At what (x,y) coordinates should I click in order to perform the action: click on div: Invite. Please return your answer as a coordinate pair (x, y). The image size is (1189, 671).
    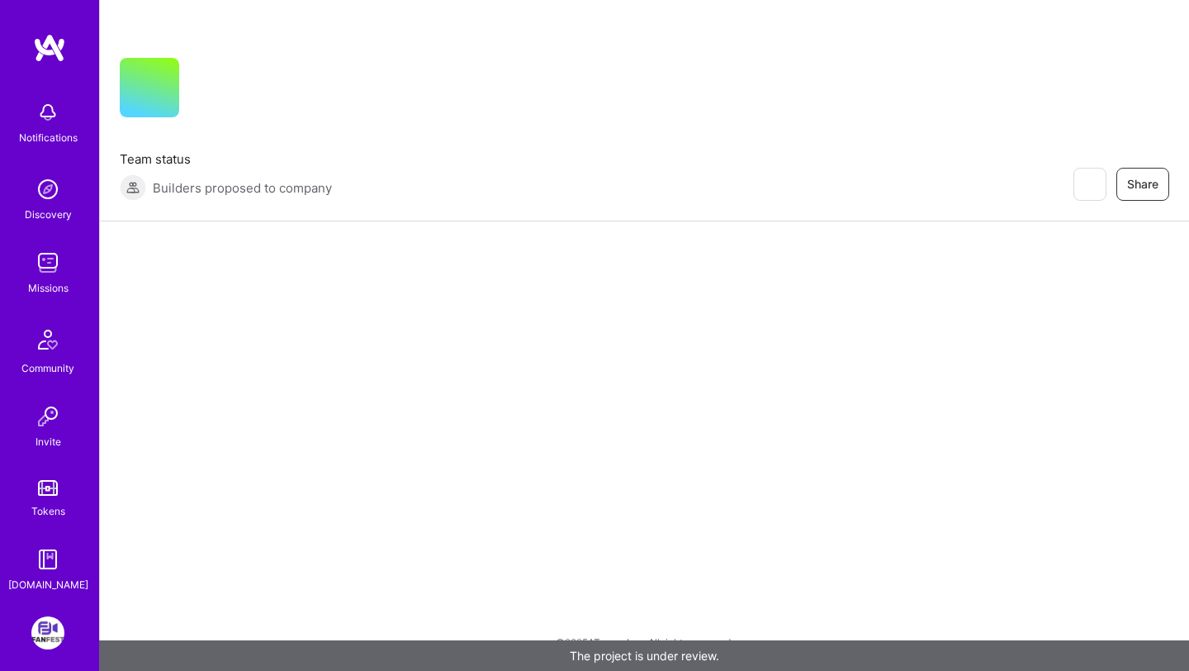
    Looking at the image, I should click on (48, 441).